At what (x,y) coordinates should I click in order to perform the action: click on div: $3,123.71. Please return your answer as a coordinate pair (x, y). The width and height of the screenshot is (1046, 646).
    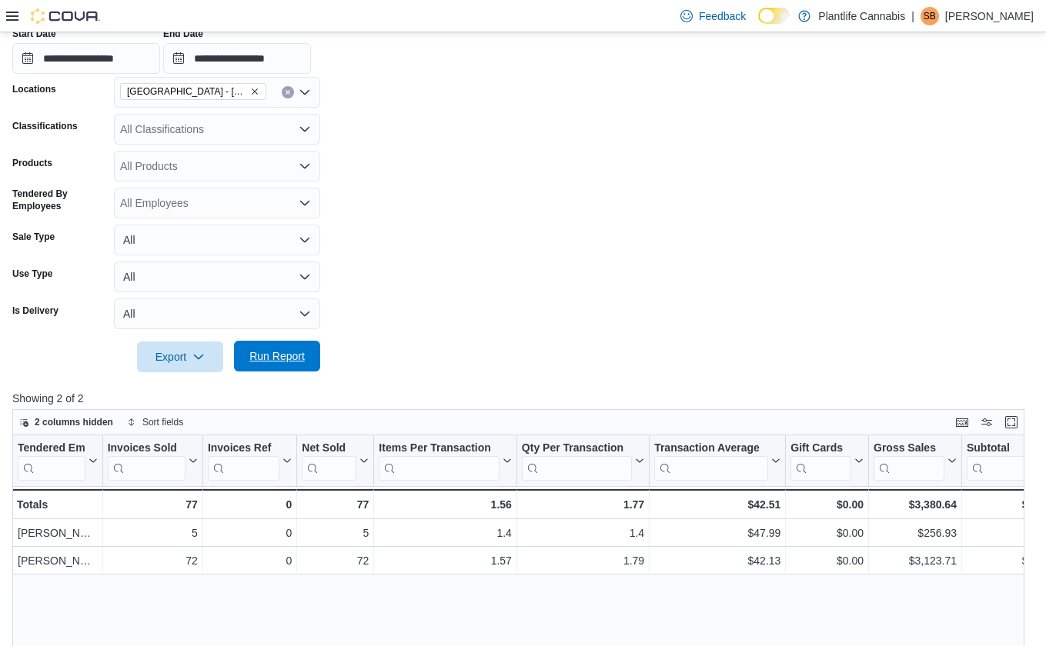
    Looking at the image, I should click on (915, 561).